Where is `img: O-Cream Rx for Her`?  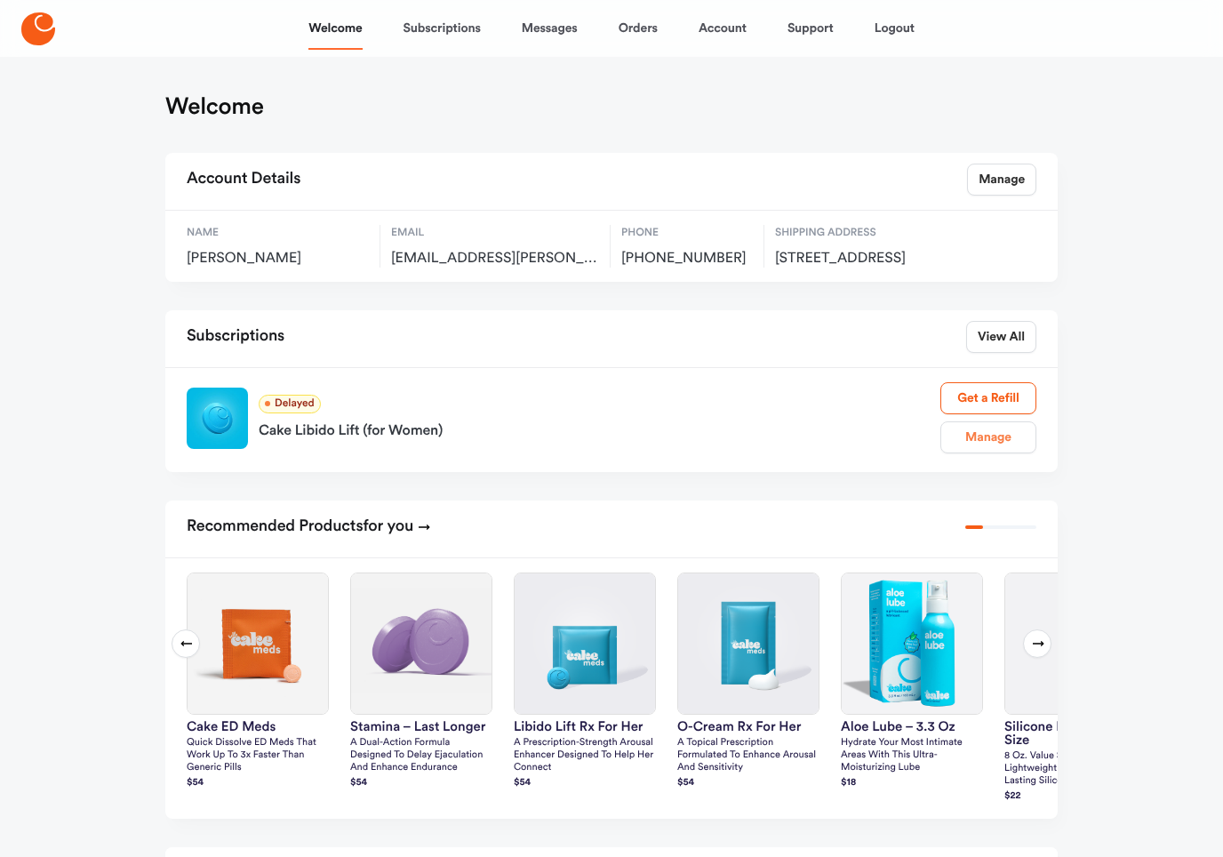 img: O-Cream Rx for Her is located at coordinates (748, 643).